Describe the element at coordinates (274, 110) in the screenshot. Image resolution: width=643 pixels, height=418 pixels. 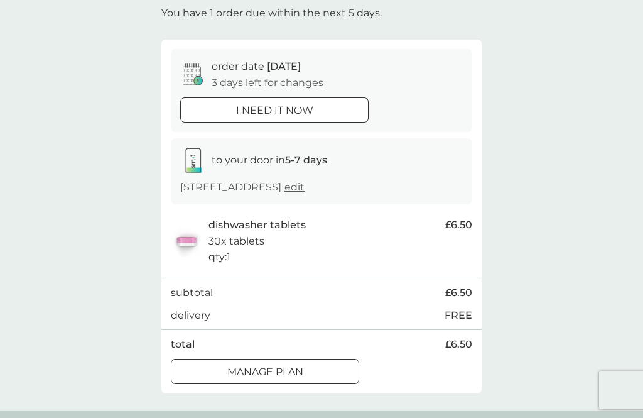
I see `button: i need it now` at that location.